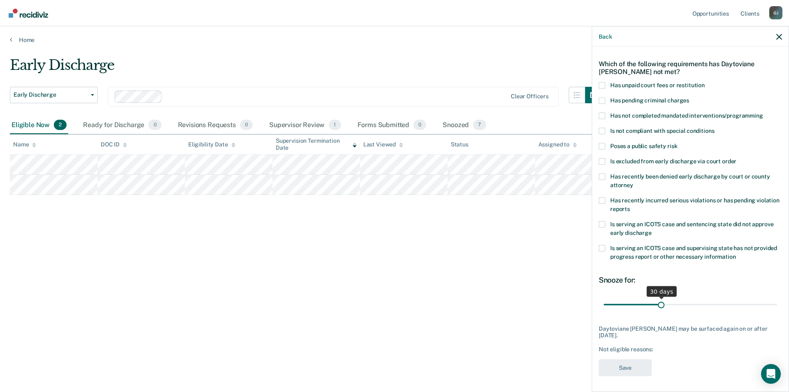 The width and height of the screenshot is (789, 392). Describe the element at coordinates (395, 40) in the screenshot. I see `a: Home` at that location.